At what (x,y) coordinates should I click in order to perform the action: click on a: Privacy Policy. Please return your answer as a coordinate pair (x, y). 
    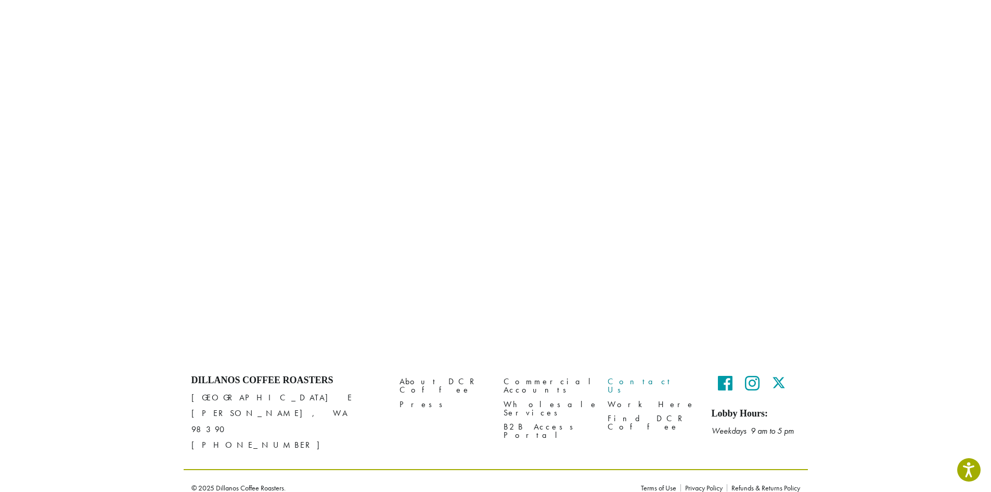
    Looking at the image, I should click on (703, 487).